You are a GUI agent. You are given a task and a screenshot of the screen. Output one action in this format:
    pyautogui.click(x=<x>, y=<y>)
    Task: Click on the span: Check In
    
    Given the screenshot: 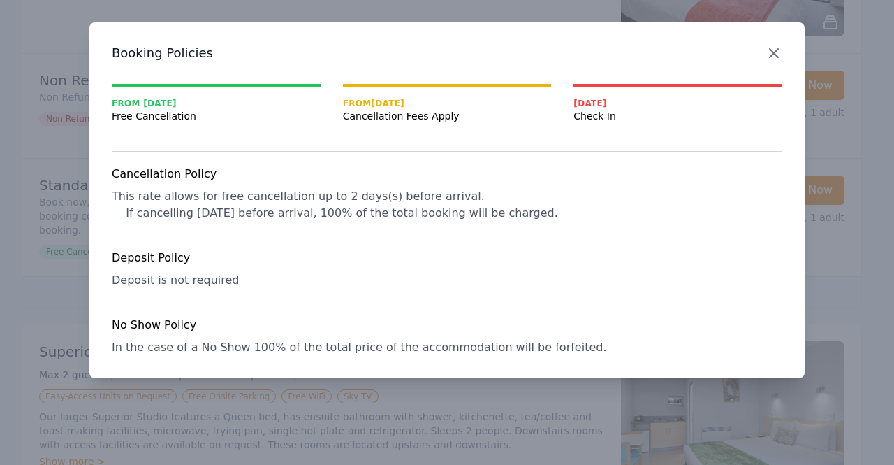 What is the action you would take?
    pyautogui.click(x=678, y=116)
    